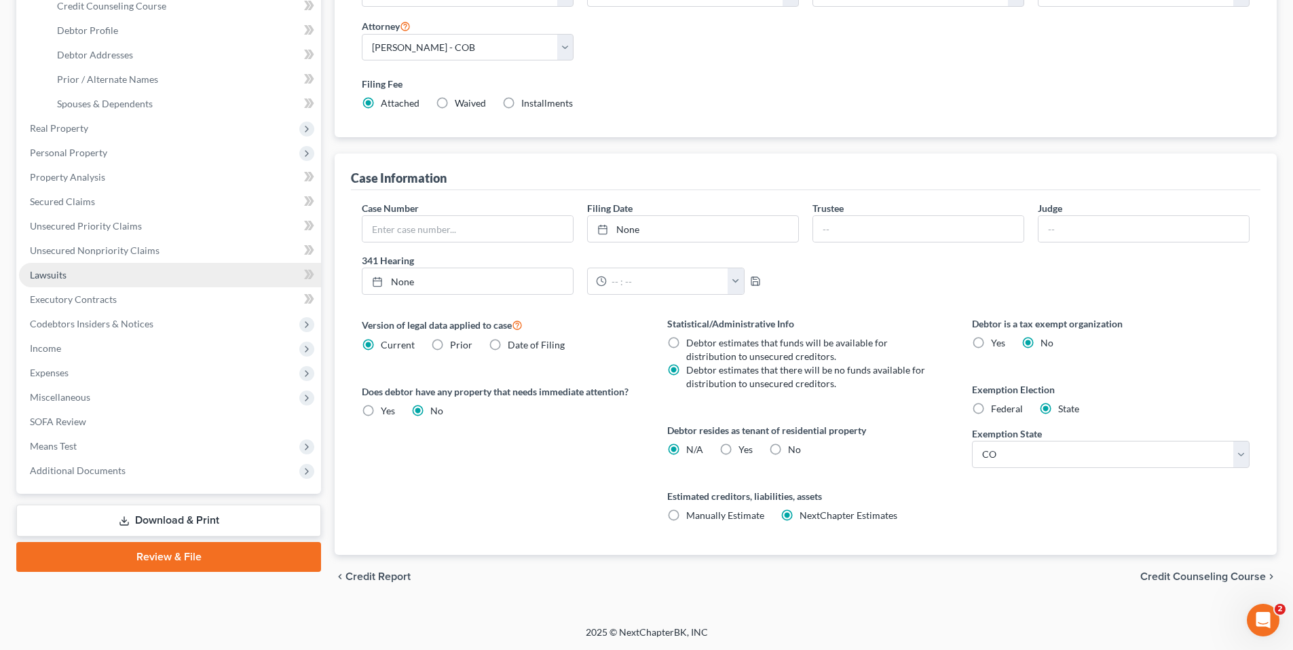 The width and height of the screenshot is (1293, 650). I want to click on span: 2, so click(1280, 609).